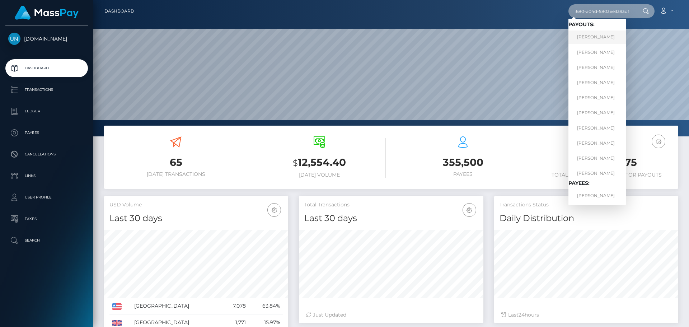 The image size is (689, 327). Describe the element at coordinates (47, 176) in the screenshot. I see `a: Links` at that location.